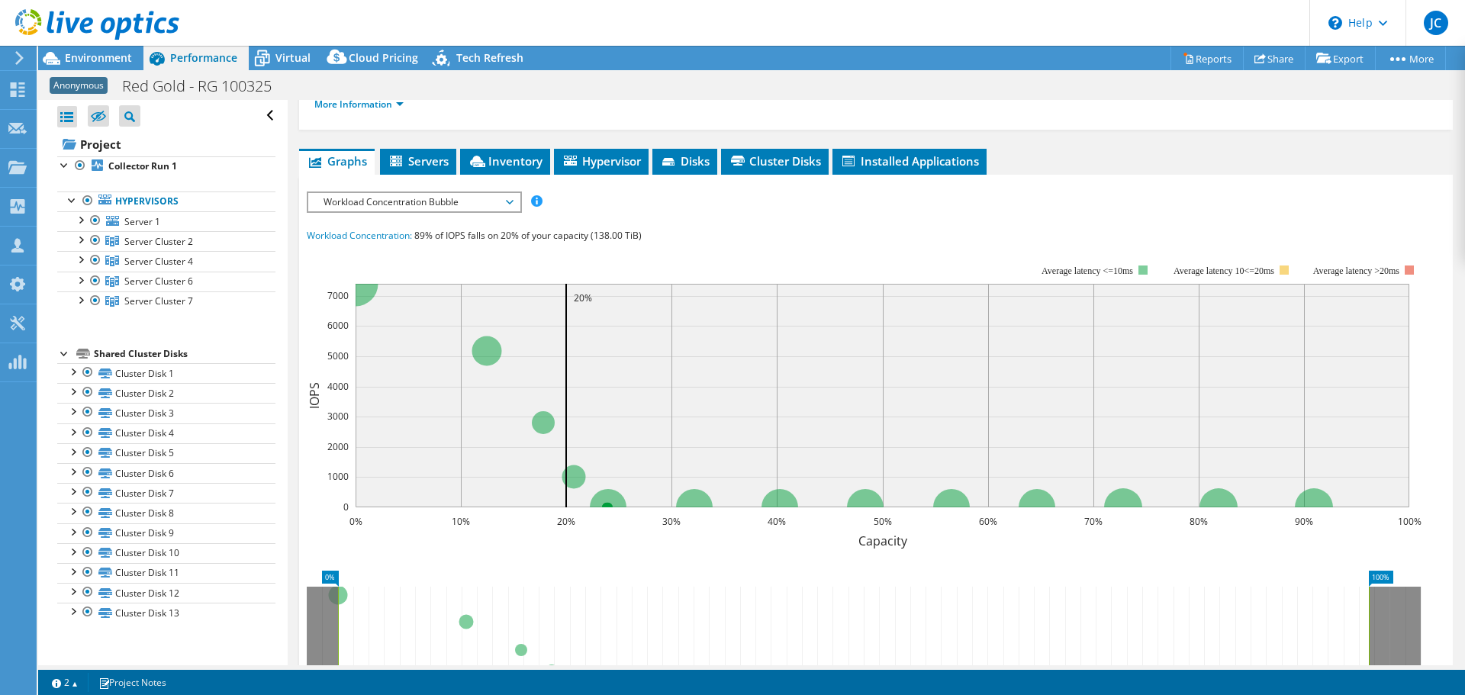  Describe the element at coordinates (505, 161) in the screenshot. I see `span: Inventory` at that location.